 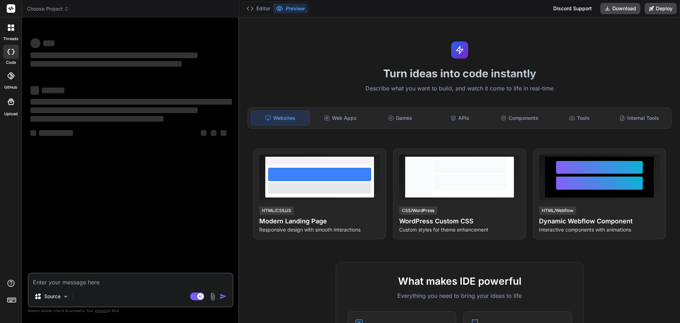 I want to click on p: Always double-check its answers. Your in Bind, so click(x=130, y=310).